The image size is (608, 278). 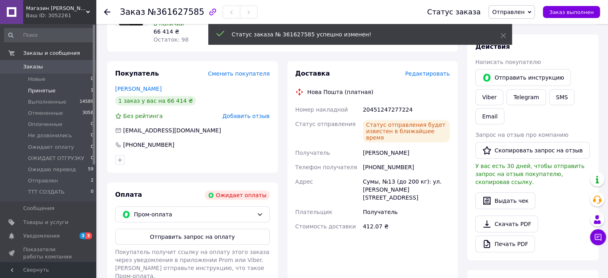 What do you see at coordinates (169, 24) in the screenshot?
I see `span: В наличии` at bounding box center [169, 24].